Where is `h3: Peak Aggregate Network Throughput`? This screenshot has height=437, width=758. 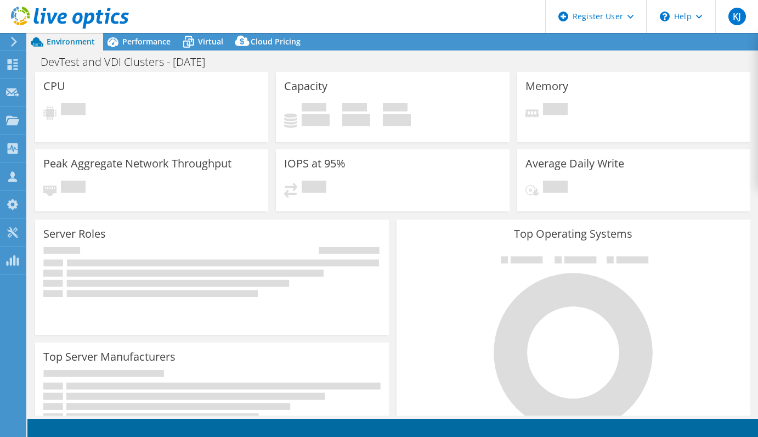
h3: Peak Aggregate Network Throughput is located at coordinates (137, 163).